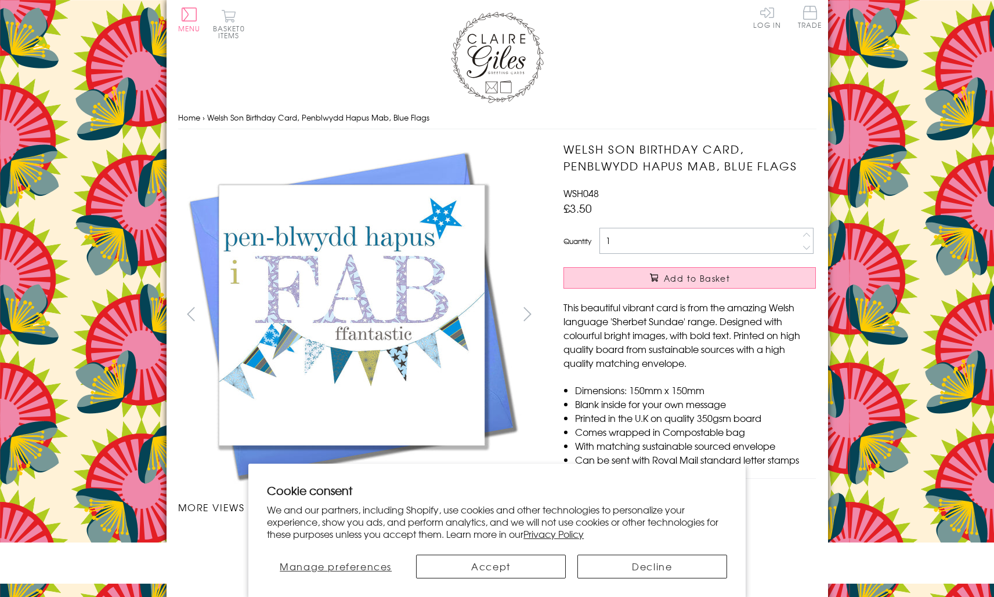 This screenshot has height=597, width=994. Describe the element at coordinates (689, 335) in the screenshot. I see `p: This beautiful vibrant card is from the amazing Welsh language 'Sherbet Sundae' range. Designed w...` at that location.